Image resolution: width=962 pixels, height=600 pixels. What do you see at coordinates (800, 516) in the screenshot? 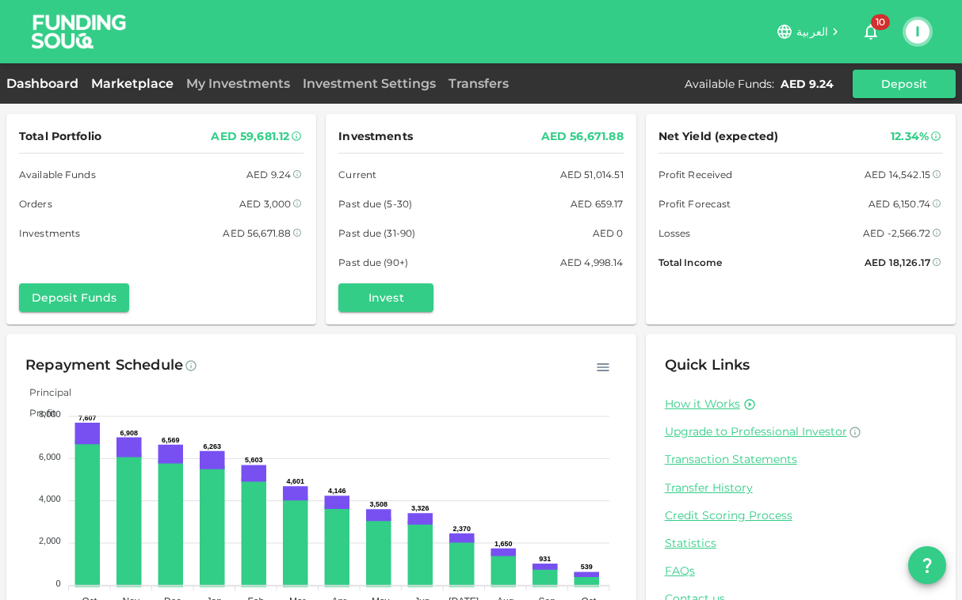
I see `a: Credit Scoring Process` at bounding box center [800, 516].